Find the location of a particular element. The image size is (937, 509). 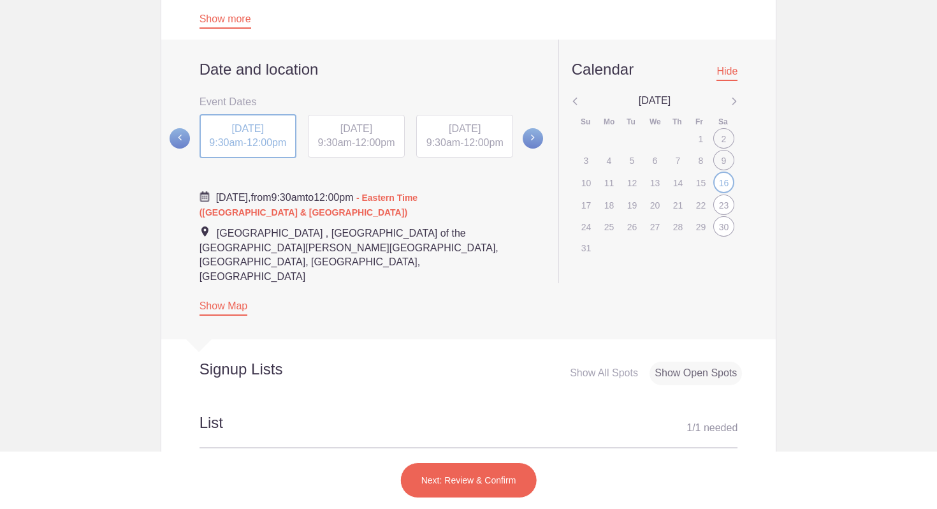

div: 23 is located at coordinates (724, 205).